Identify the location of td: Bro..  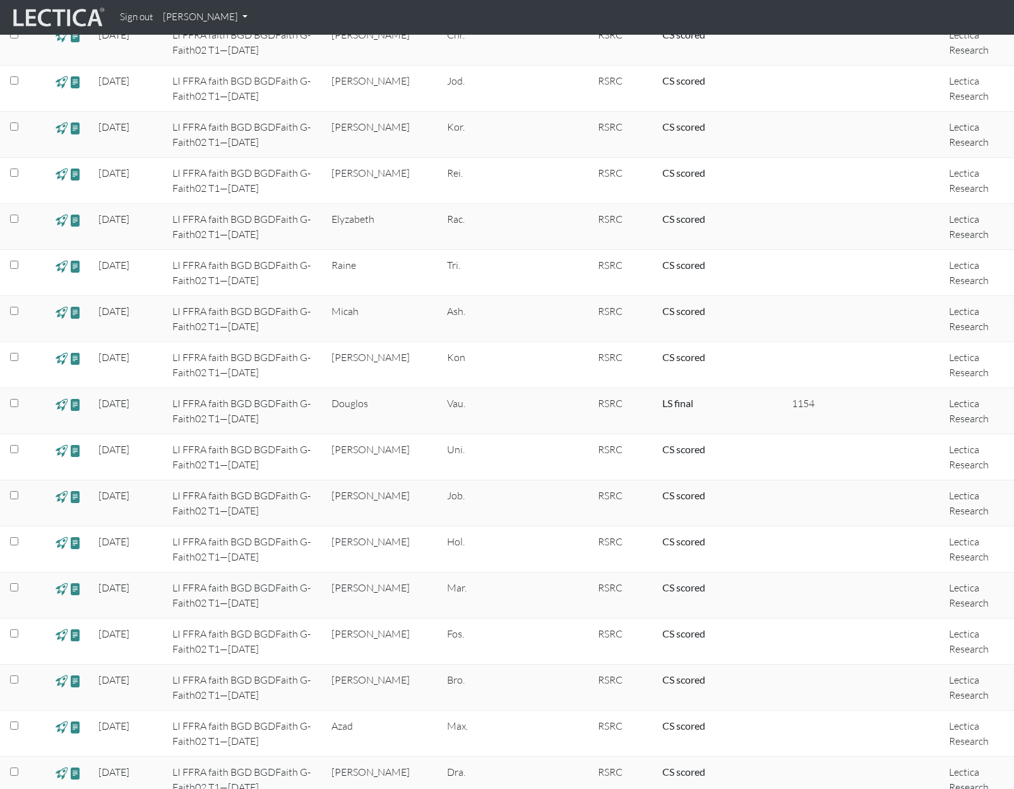
(487, 687).